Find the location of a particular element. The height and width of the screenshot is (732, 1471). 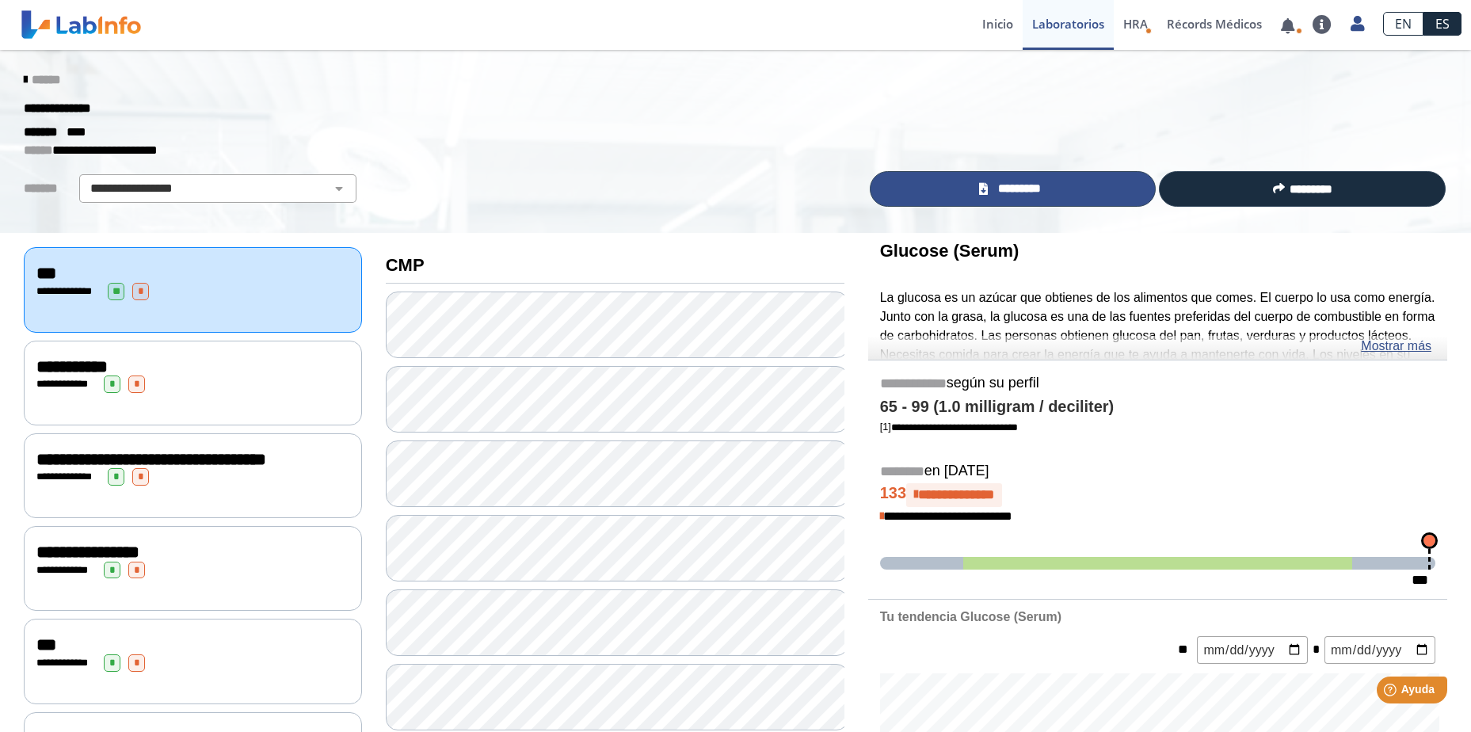

a: ES is located at coordinates (1442, 24).